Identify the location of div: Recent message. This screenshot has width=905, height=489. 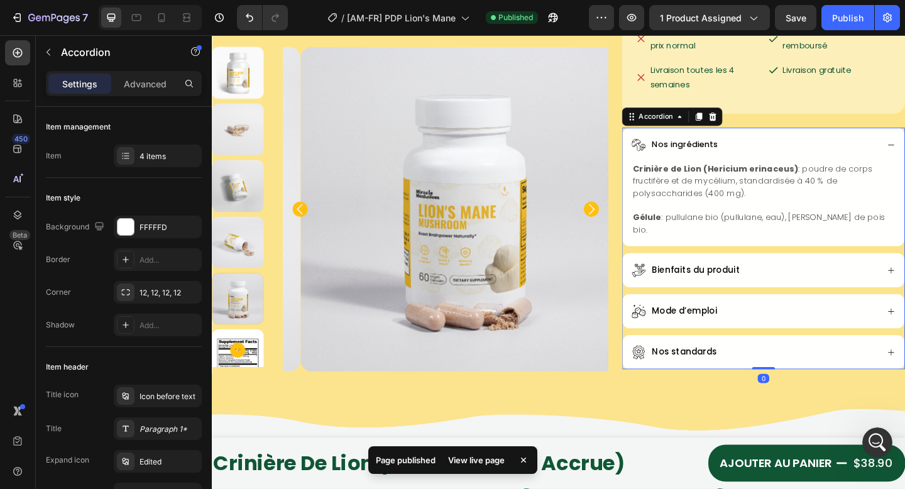
(126, 165).